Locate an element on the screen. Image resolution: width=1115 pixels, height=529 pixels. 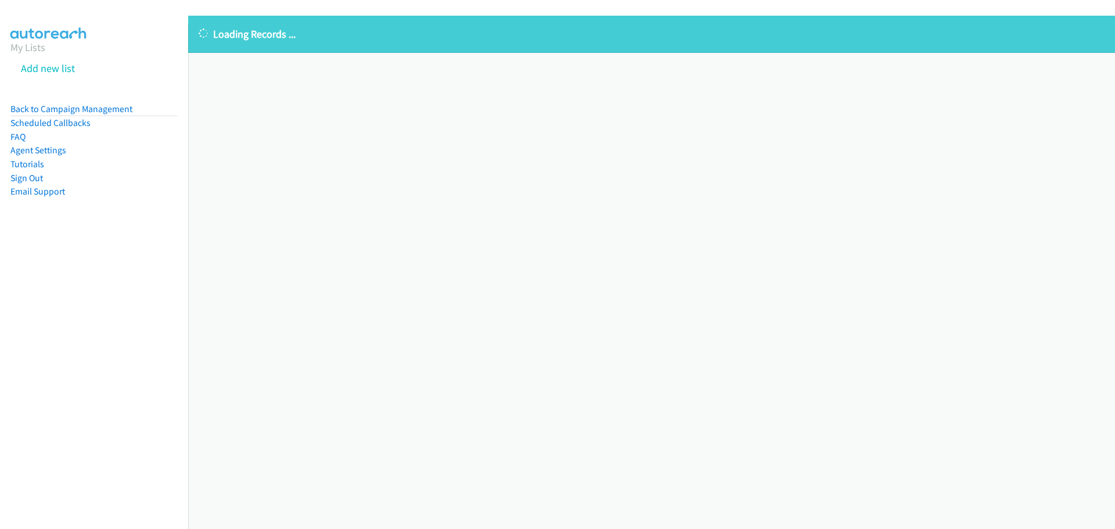
a: Scheduled Callbacks is located at coordinates (51, 123).